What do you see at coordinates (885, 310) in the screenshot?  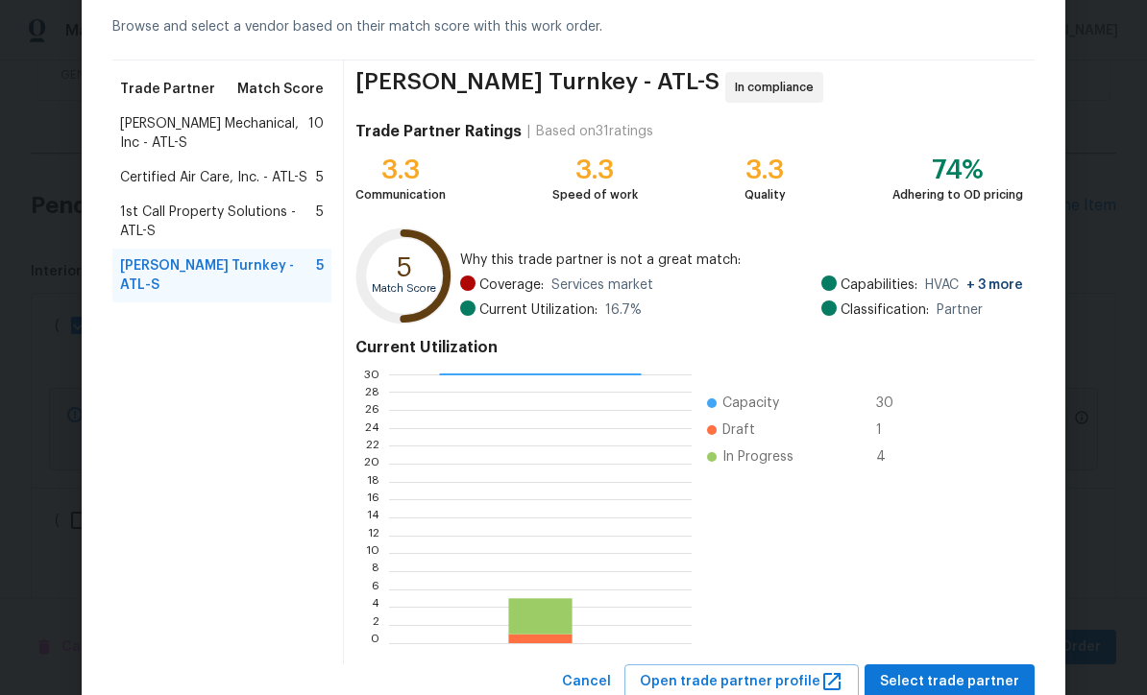 I see `span: Classification:` at bounding box center [885, 310].